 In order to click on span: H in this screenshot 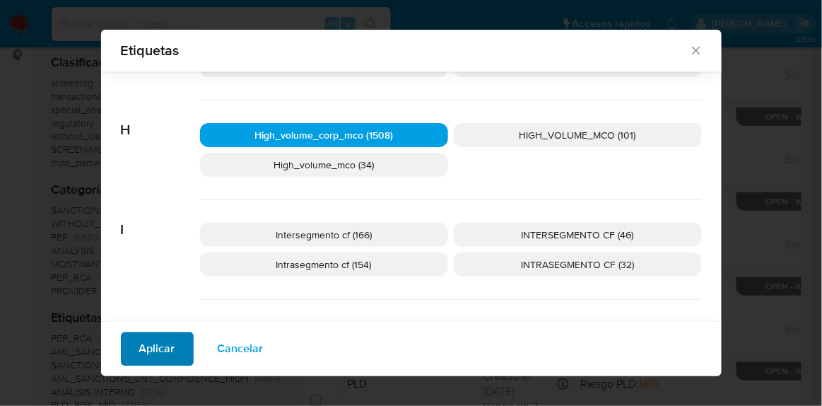, I will do `click(160, 119)`.